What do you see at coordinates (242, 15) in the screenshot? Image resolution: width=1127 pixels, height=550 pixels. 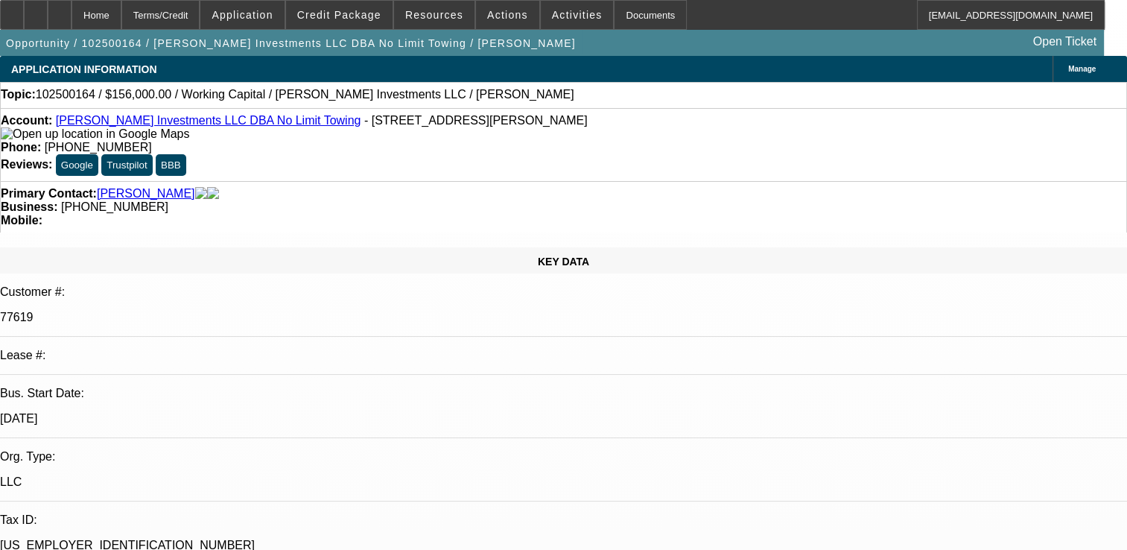 I see `span: Application` at bounding box center [242, 15].